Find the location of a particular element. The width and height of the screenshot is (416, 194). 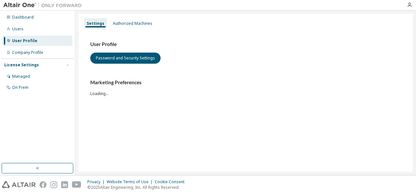

div: Managed is located at coordinates (21, 76).